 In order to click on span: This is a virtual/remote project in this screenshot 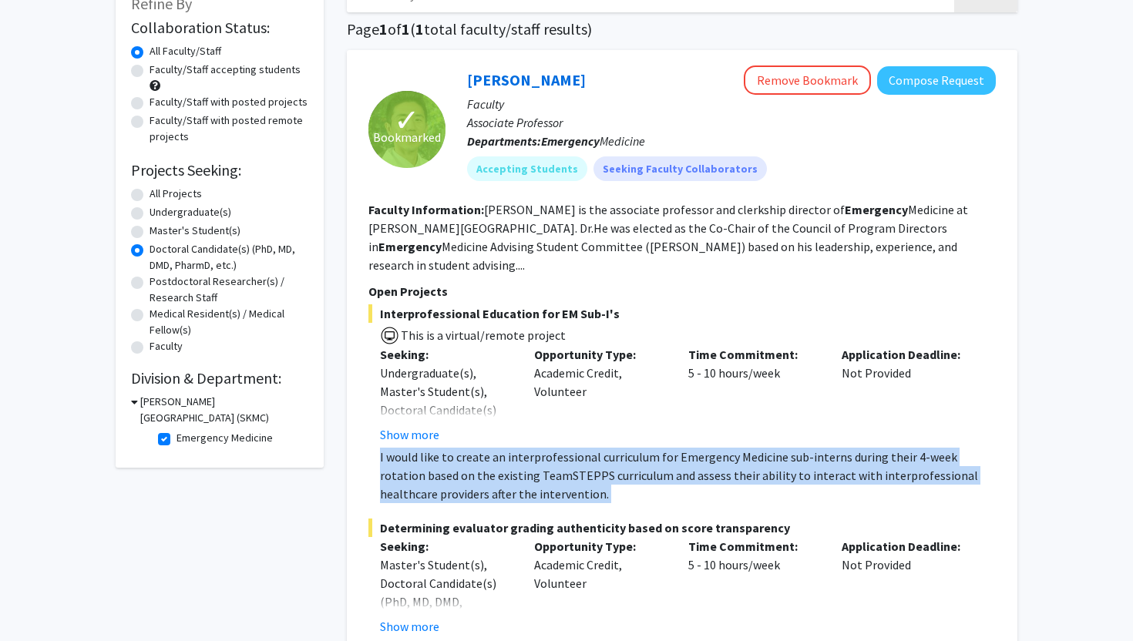, I will do `click(482, 335)`.